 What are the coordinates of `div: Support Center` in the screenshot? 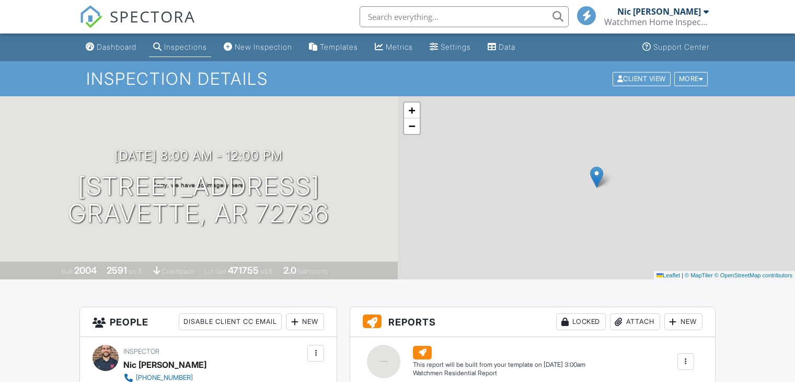 It's located at (681, 47).